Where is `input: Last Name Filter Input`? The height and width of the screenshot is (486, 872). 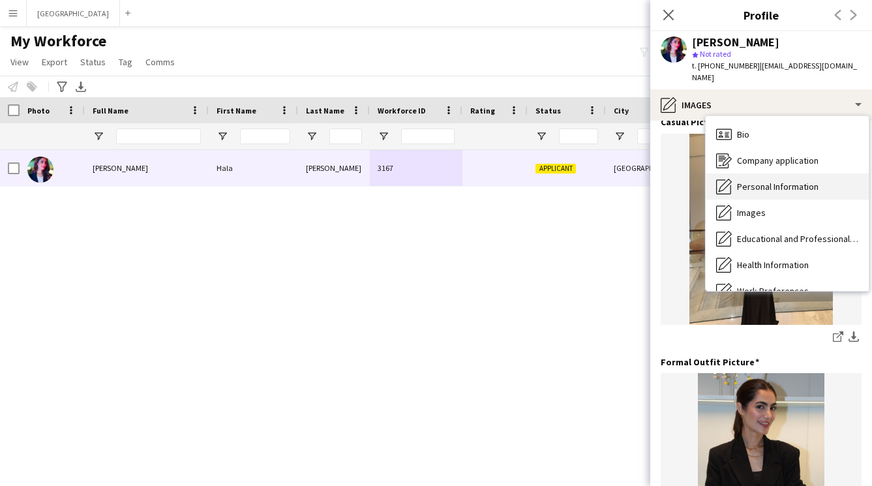
input: Last Name Filter Input is located at coordinates (346, 136).